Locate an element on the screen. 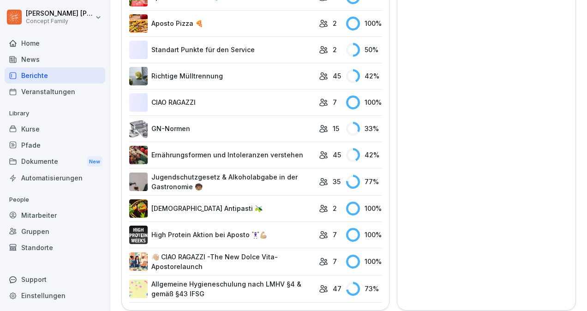 The image size is (587, 311). a: Mitarbeiter is located at coordinates (55, 215).